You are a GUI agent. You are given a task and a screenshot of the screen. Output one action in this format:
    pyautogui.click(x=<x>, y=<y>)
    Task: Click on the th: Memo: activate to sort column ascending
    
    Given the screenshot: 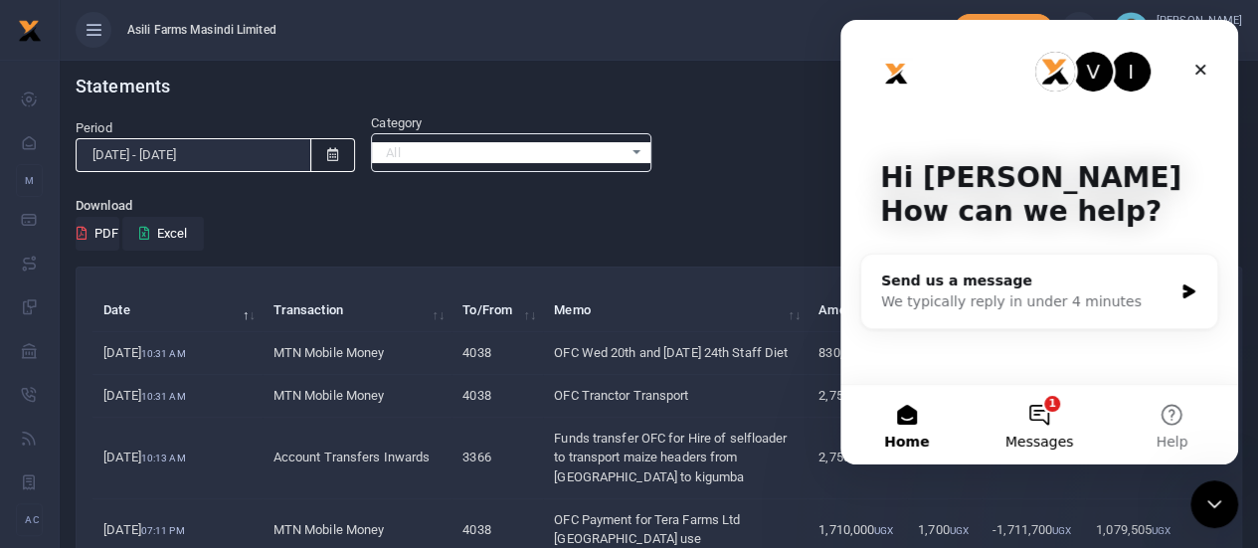 What is the action you would take?
    pyautogui.click(x=675, y=310)
    